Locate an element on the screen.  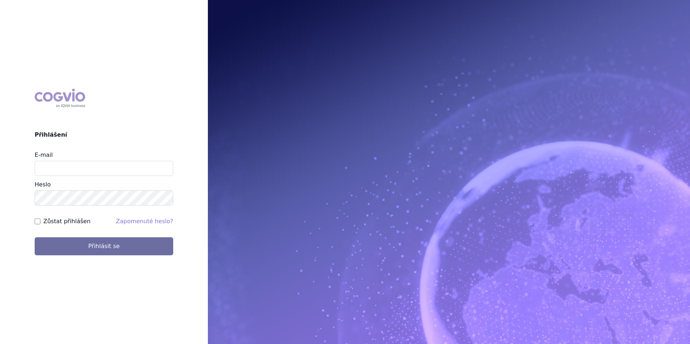
label: Zůstat přihlášen is located at coordinates (67, 222).